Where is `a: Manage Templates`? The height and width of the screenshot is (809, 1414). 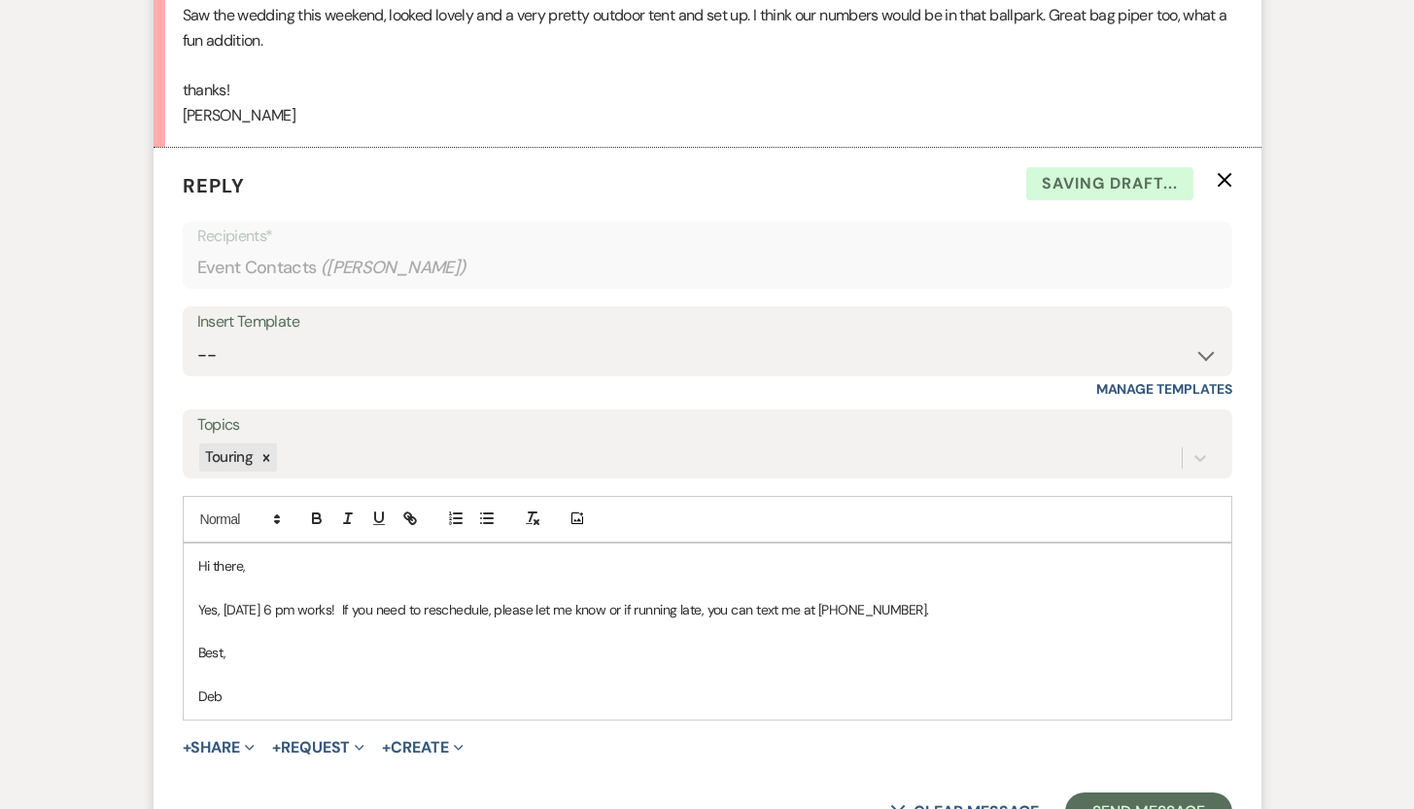 a: Manage Templates is located at coordinates (1164, 389).